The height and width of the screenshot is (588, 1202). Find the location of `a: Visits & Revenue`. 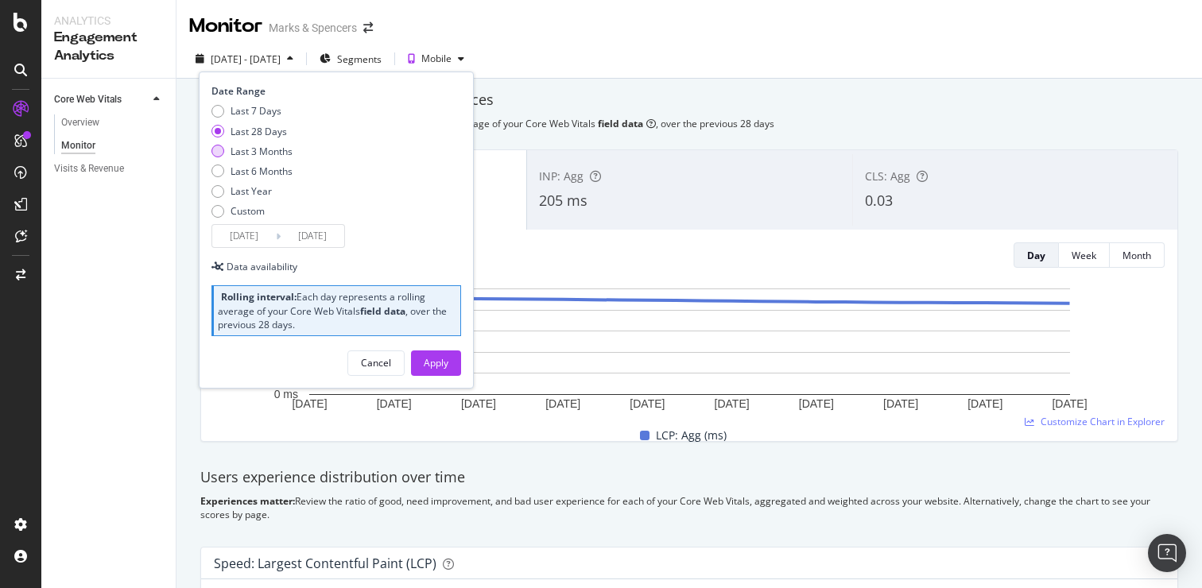

a: Visits & Revenue is located at coordinates (109, 169).